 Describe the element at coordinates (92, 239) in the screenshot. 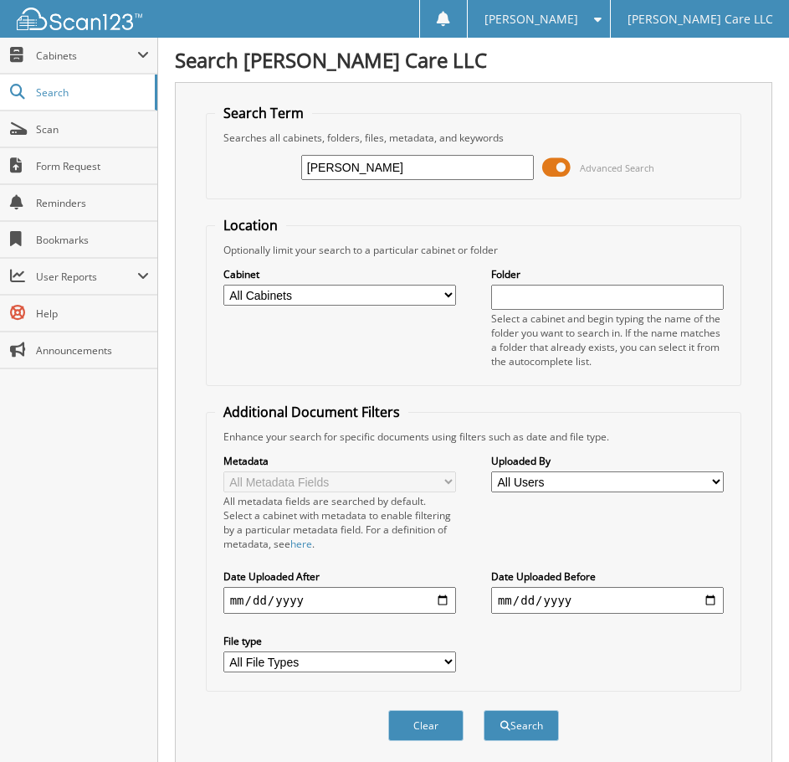

I see `span: Bookmarks` at that location.